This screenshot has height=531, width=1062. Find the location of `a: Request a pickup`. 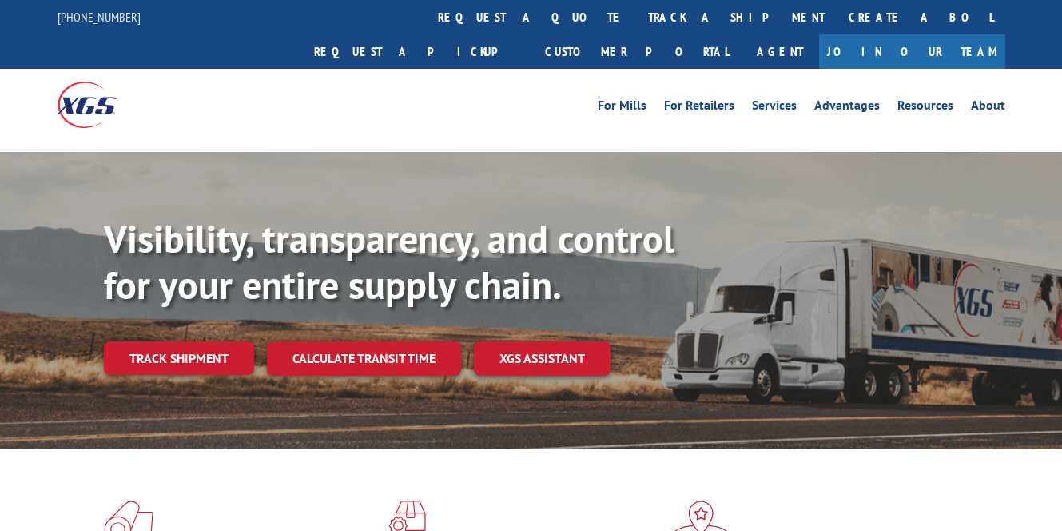

a: Request a pickup is located at coordinates (417, 51).